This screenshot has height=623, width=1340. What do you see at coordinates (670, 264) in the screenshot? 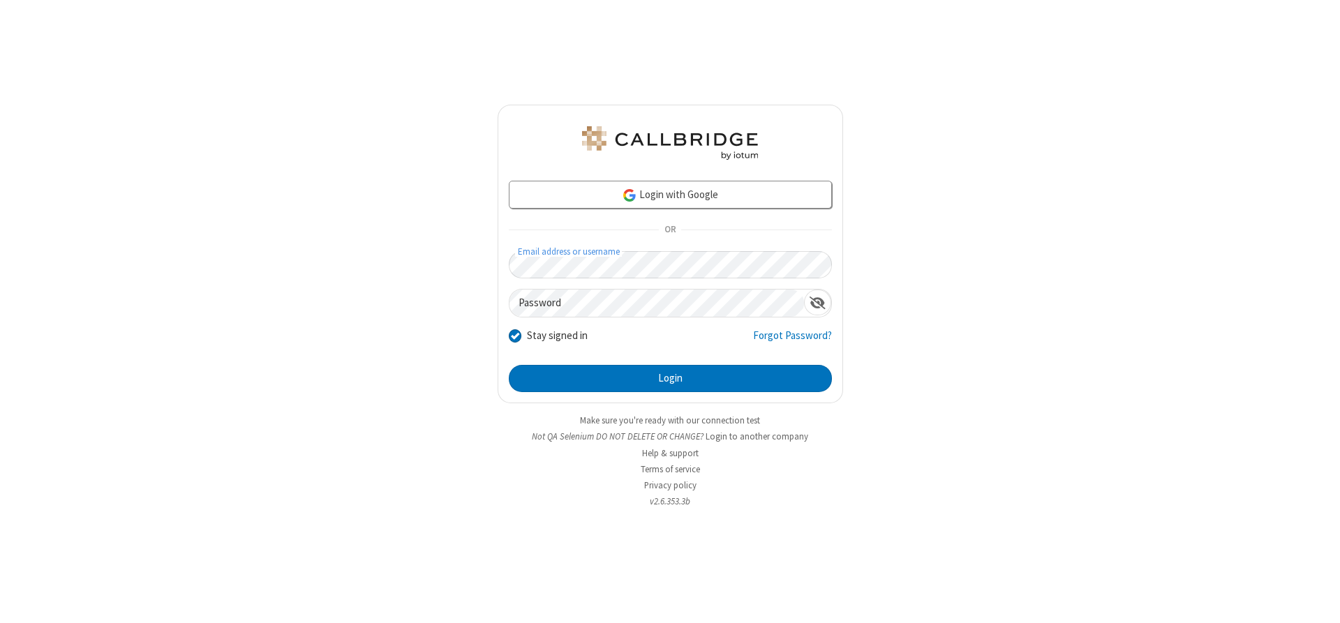
I see `input: Email address or username` at bounding box center [670, 264].